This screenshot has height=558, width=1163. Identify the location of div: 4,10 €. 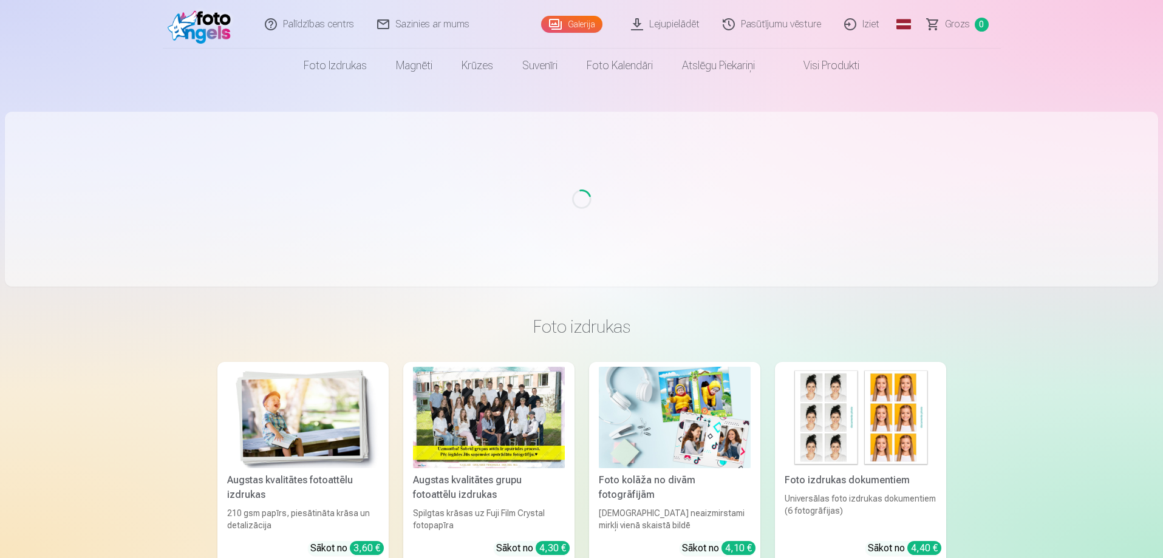
(738, 548).